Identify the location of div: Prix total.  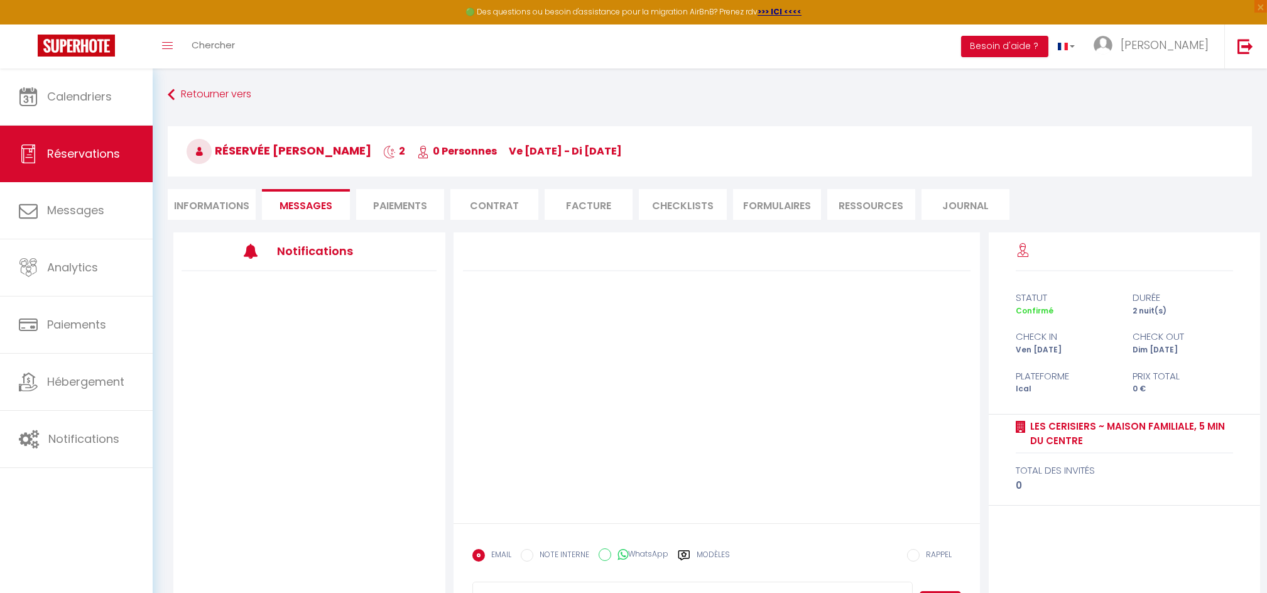
(1183, 376).